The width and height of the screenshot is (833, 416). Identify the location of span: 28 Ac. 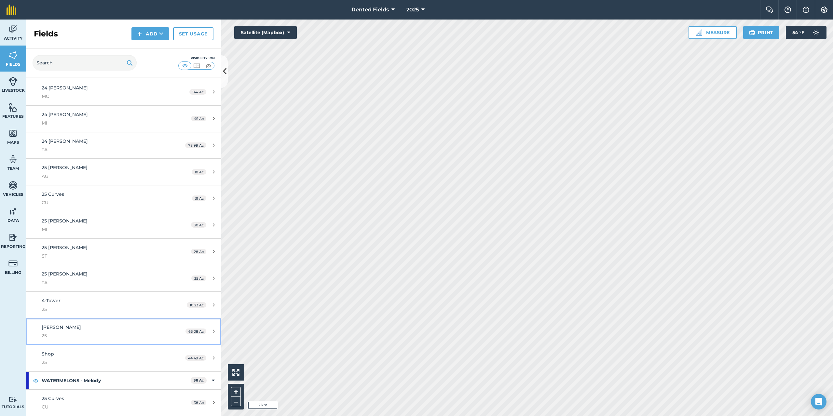
(198, 251).